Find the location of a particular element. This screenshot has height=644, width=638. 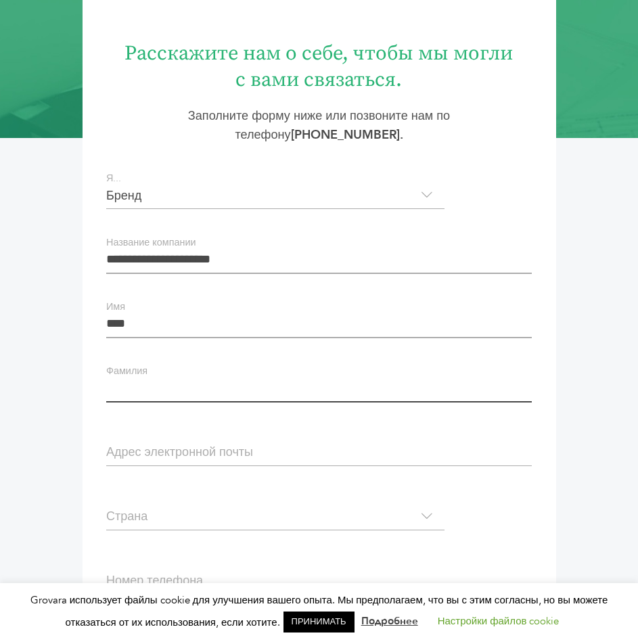

font: Фамилия is located at coordinates (126, 370).